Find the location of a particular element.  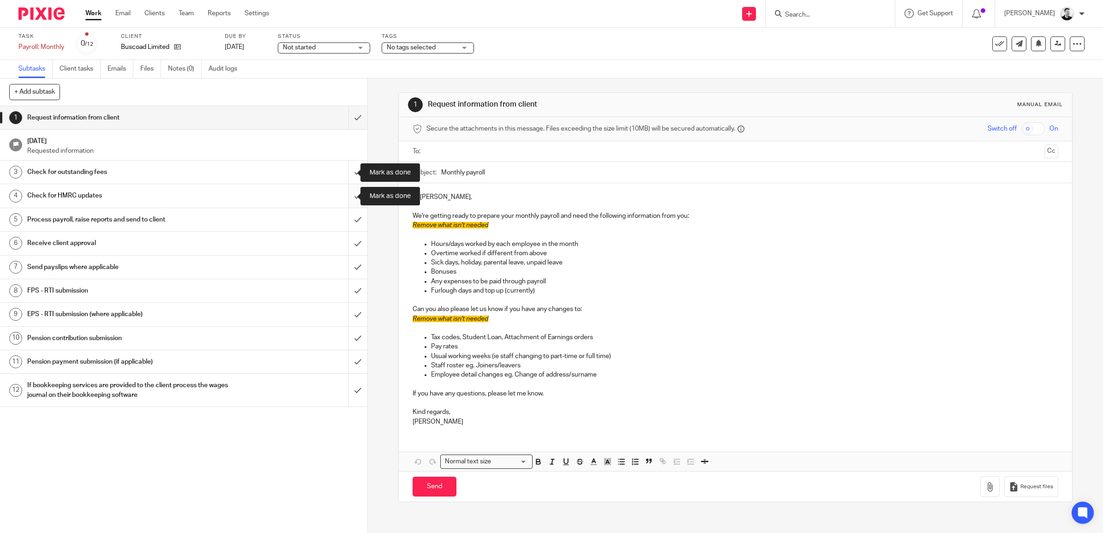

label: Status is located at coordinates (324, 36).